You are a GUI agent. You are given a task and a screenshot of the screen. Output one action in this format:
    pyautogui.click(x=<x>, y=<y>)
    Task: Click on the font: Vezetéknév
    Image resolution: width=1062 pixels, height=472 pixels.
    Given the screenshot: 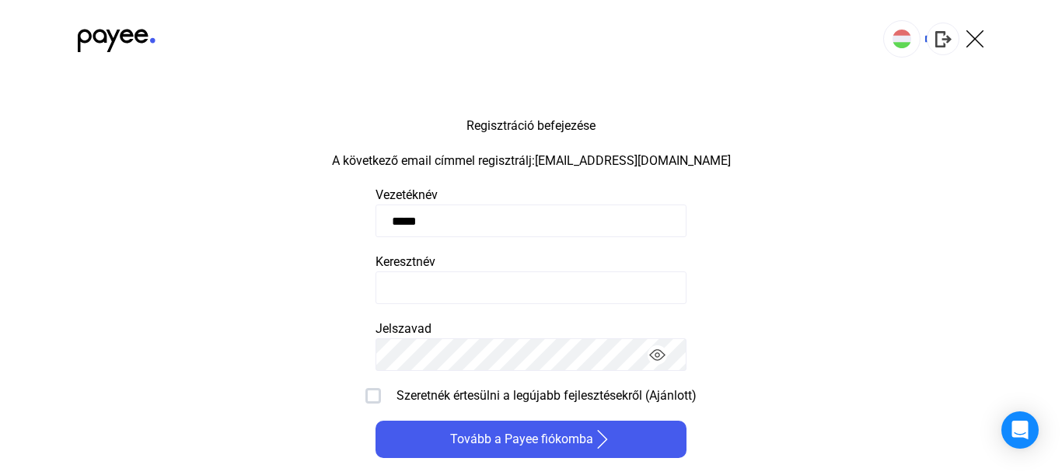 What is the action you would take?
    pyautogui.click(x=407, y=194)
    